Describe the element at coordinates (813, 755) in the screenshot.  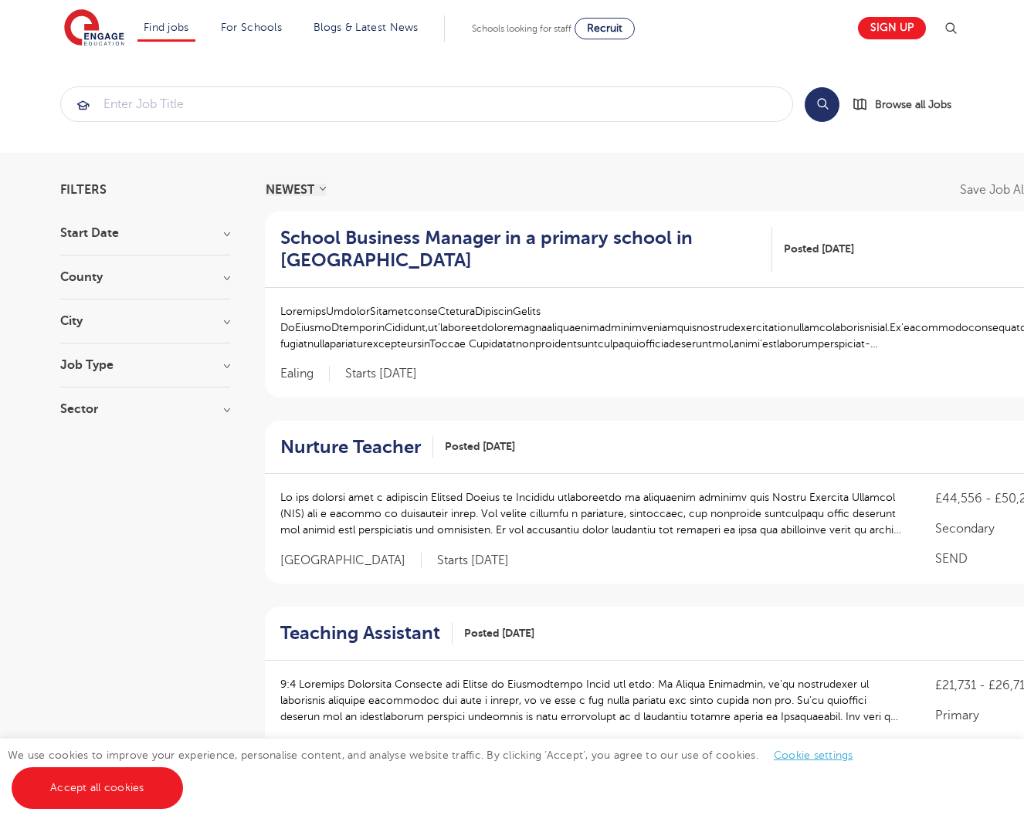
I see `a: Cookie settings` at that location.